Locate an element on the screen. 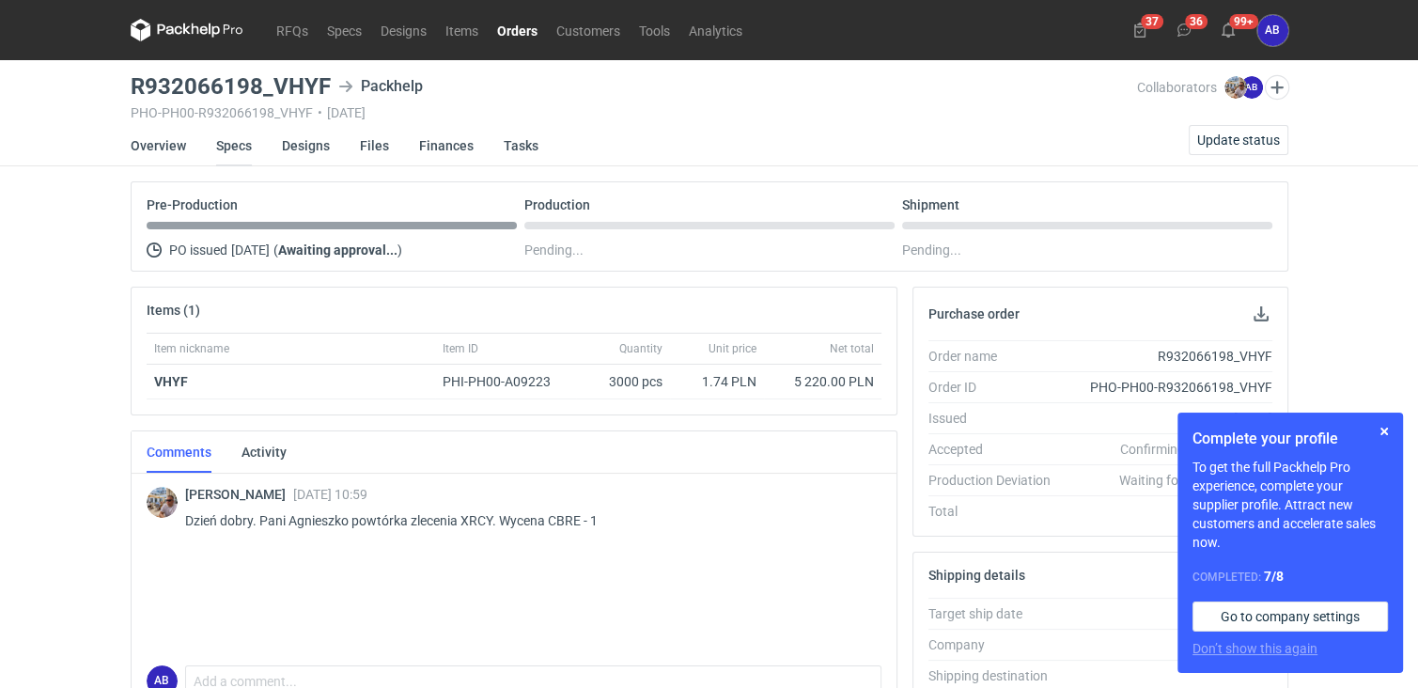 The width and height of the screenshot is (1418, 688). button: 99+ is located at coordinates (1229, 30).